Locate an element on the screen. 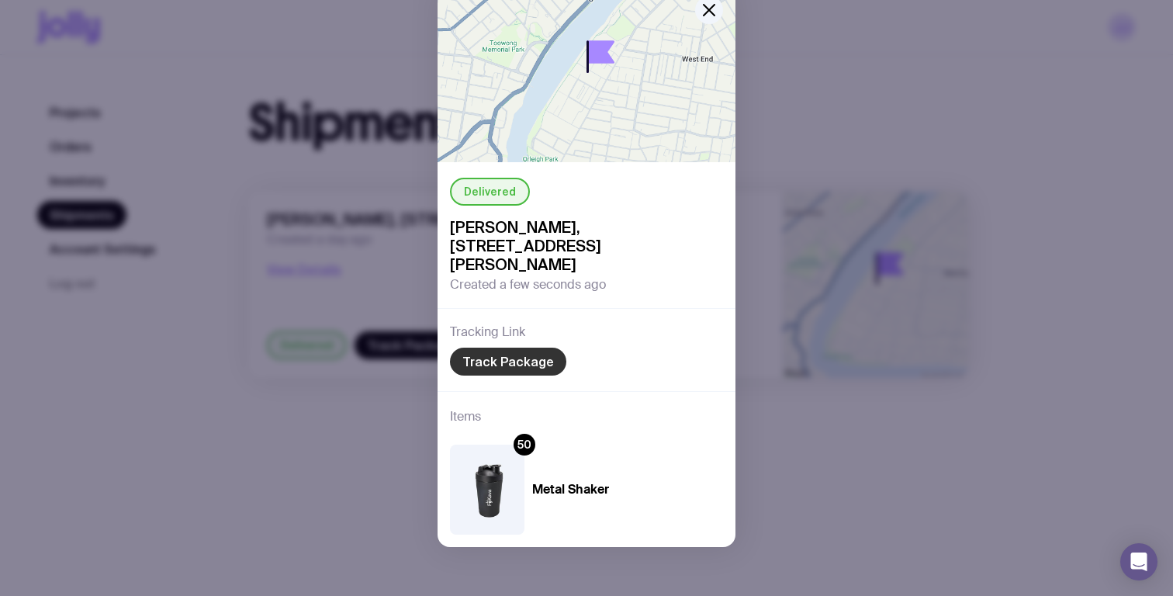 The width and height of the screenshot is (1173, 596). div: Open Intercom Messenger is located at coordinates (1139, 562).